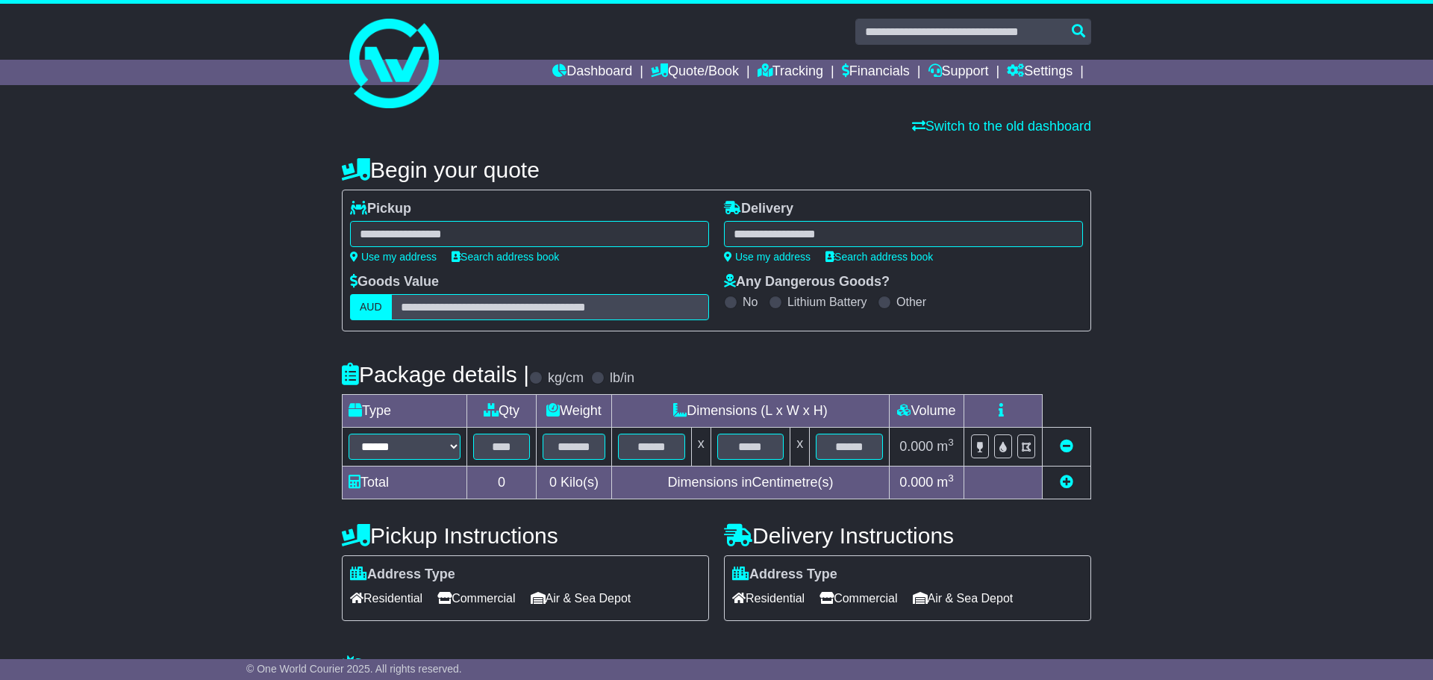 Image resolution: width=1433 pixels, height=680 pixels. What do you see at coordinates (381, 209) in the screenshot?
I see `label: Pickup` at bounding box center [381, 209].